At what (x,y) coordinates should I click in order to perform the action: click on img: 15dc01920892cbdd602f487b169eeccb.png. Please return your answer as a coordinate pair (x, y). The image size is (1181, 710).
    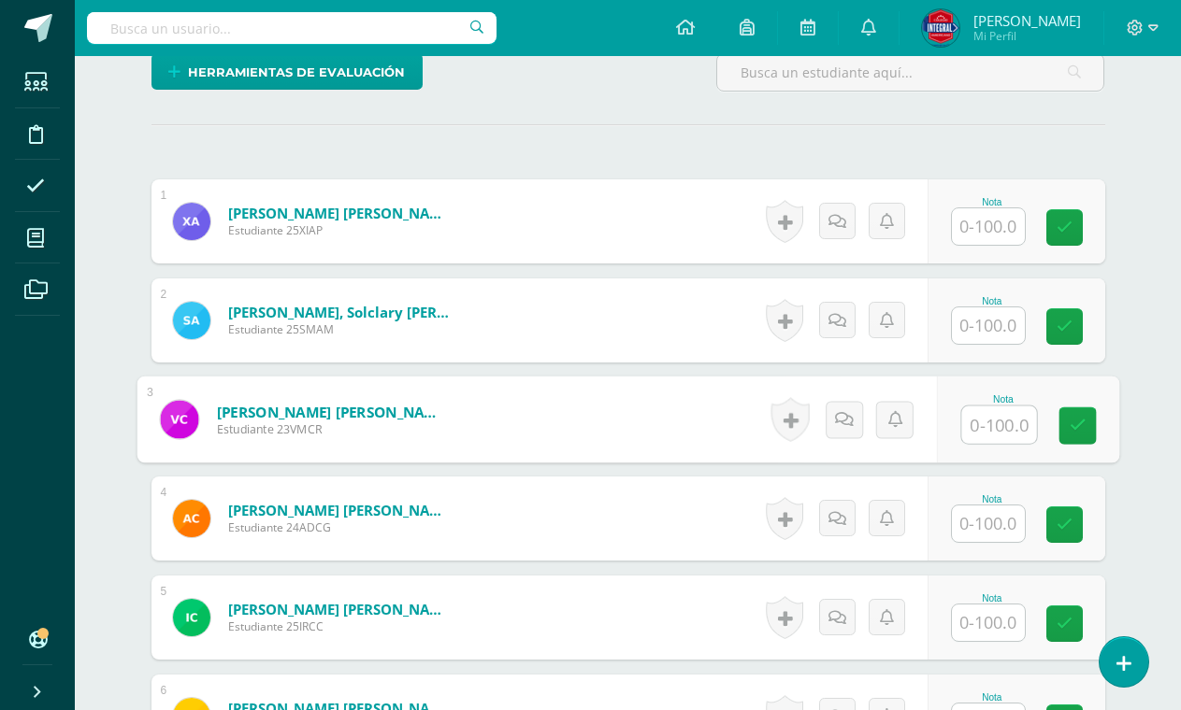
    Looking at the image, I should click on (192, 519).